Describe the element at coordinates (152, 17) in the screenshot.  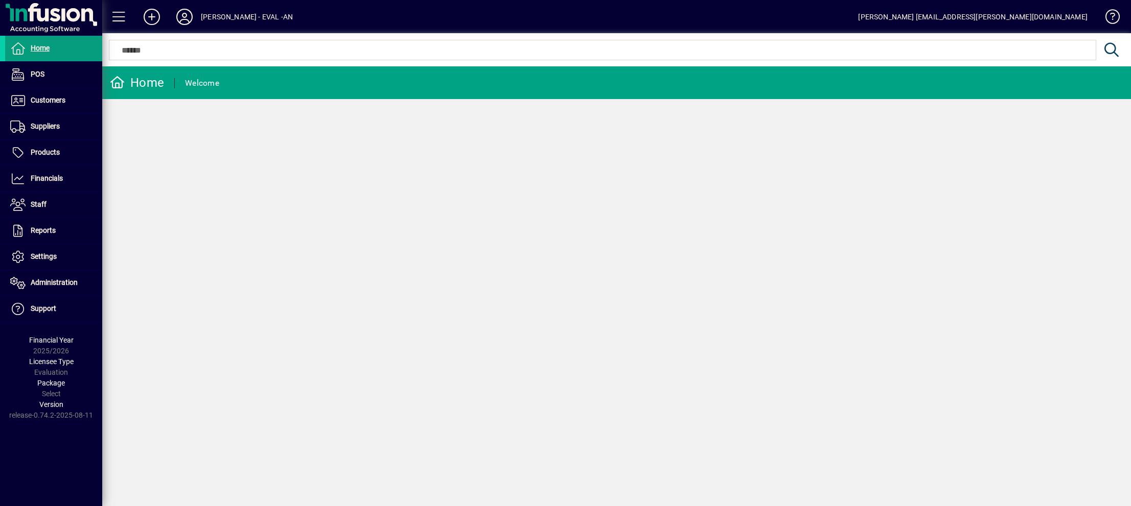
I see `button: Add` at that location.